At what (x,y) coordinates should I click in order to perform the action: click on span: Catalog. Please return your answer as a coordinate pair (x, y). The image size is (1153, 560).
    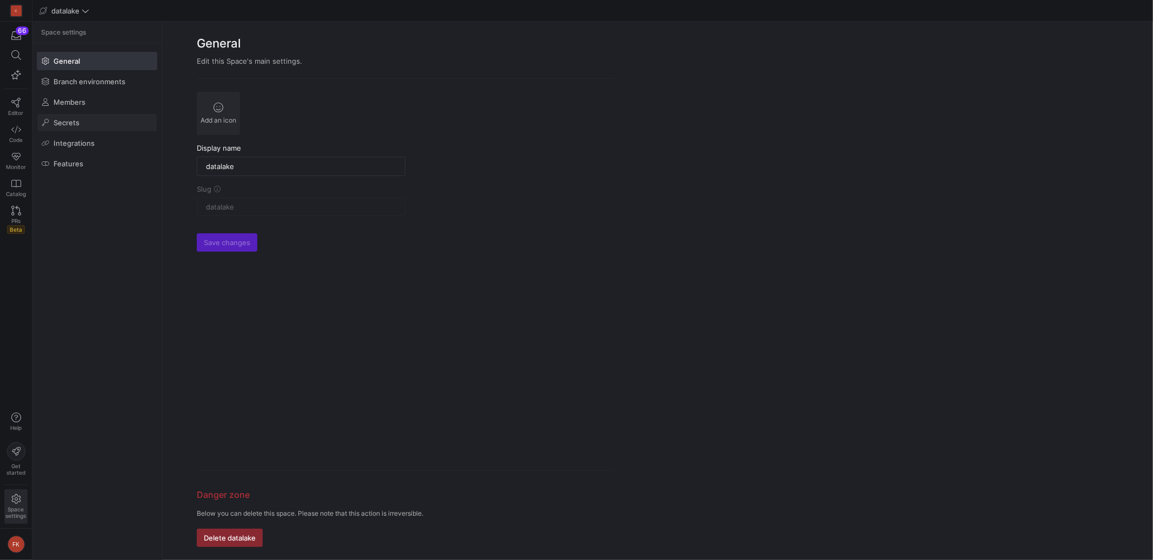
    Looking at the image, I should click on (16, 194).